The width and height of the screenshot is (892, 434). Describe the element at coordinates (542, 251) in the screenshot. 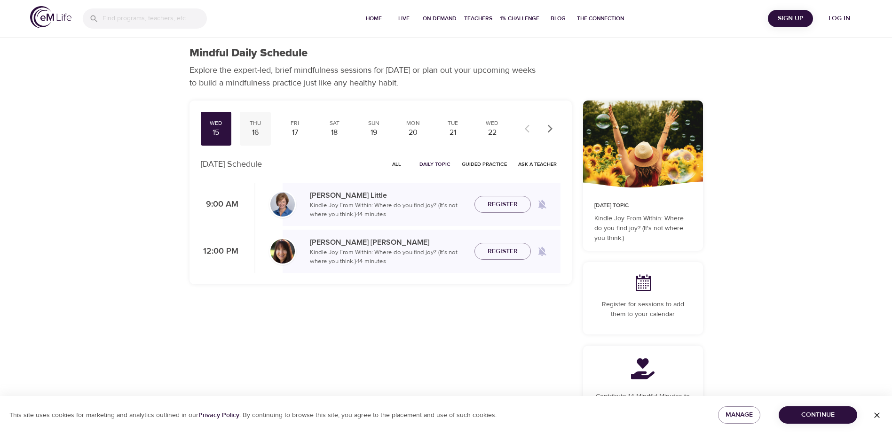

I see `span: Remind me when a class goes live every Wednesday at 12:00 PM` at that location.